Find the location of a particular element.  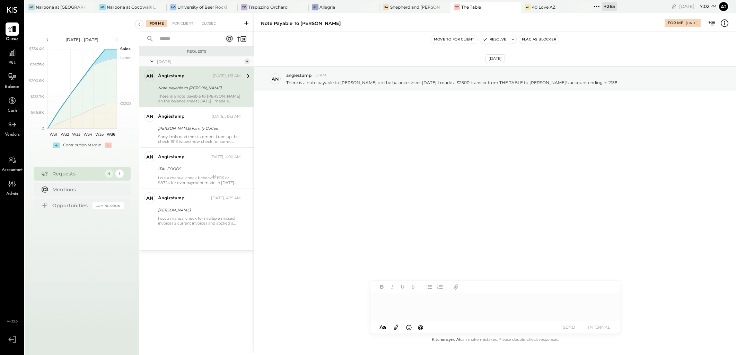

text: W34 is located at coordinates (88, 134).